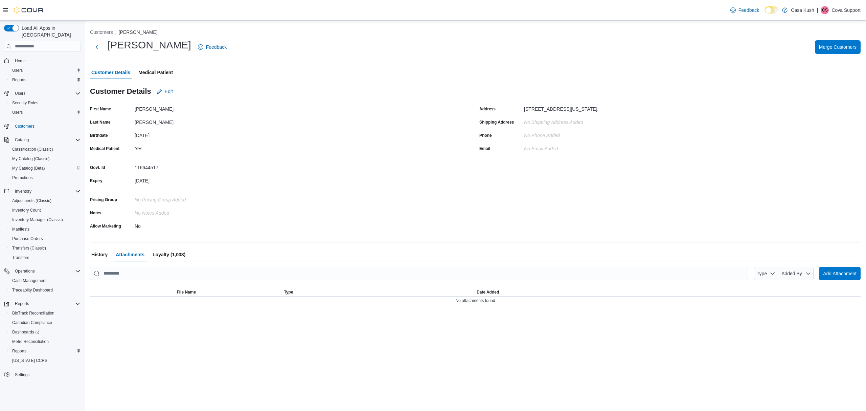 This screenshot has width=866, height=411. Describe the element at coordinates (45, 248) in the screenshot. I see `button: Transfers (Classic)` at that location.